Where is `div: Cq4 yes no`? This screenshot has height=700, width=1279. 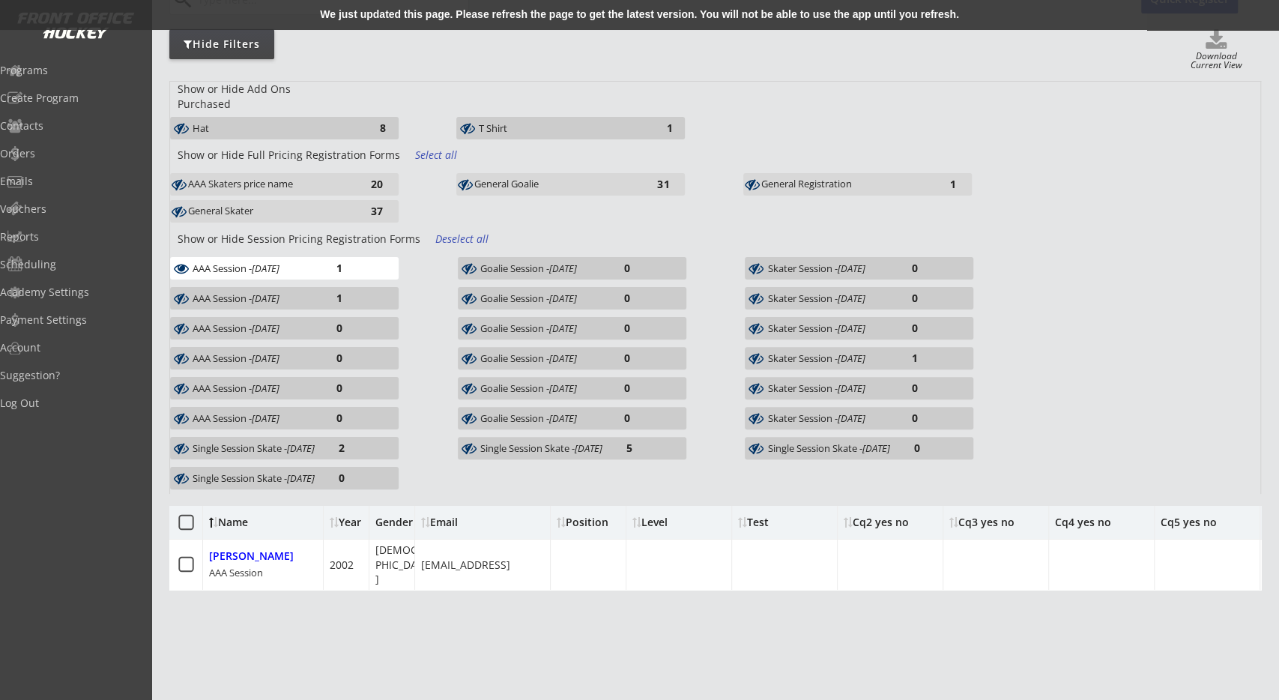
div: Cq4 yes no is located at coordinates (1082, 522).